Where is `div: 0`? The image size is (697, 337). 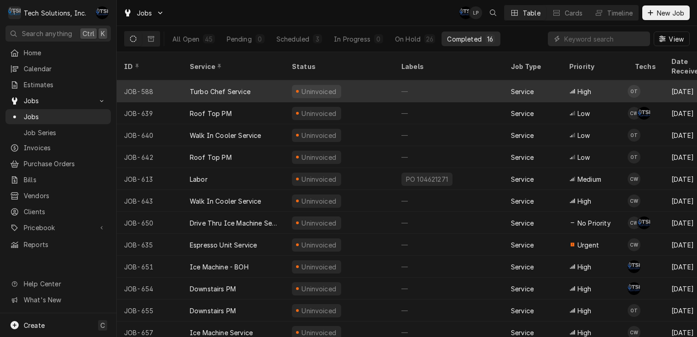
div: 0 is located at coordinates (260, 39).